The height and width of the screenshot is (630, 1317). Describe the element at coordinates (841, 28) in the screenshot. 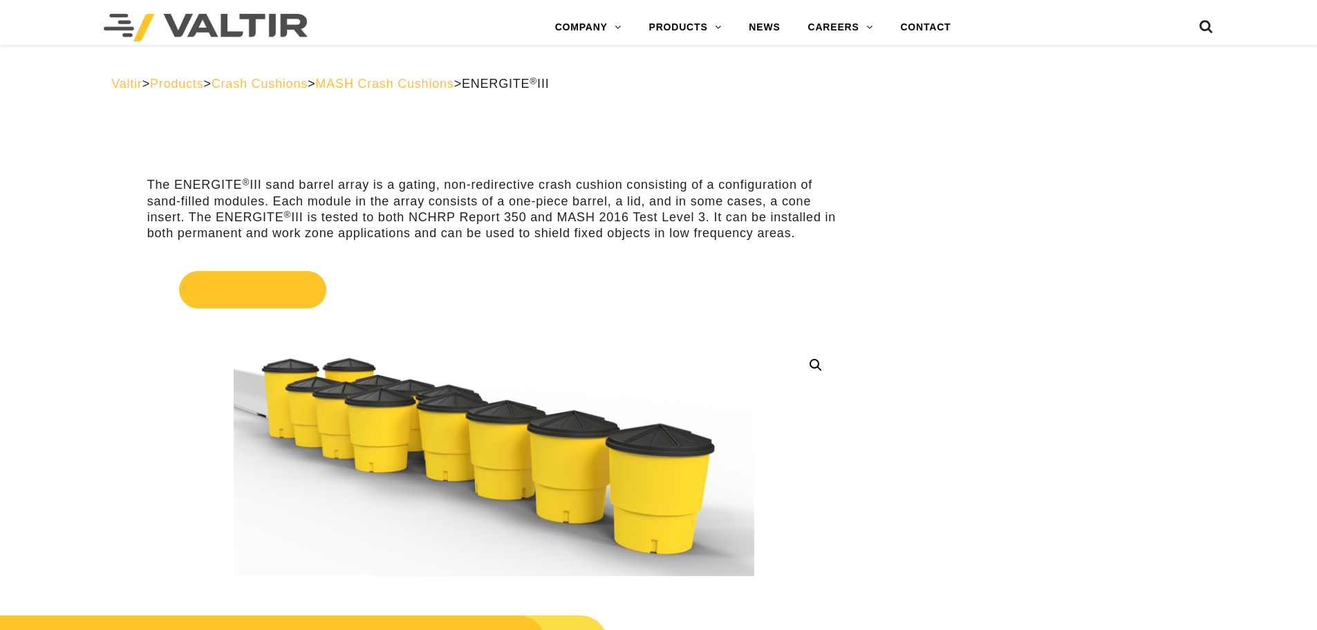

I see `a: CAREERS` at that location.